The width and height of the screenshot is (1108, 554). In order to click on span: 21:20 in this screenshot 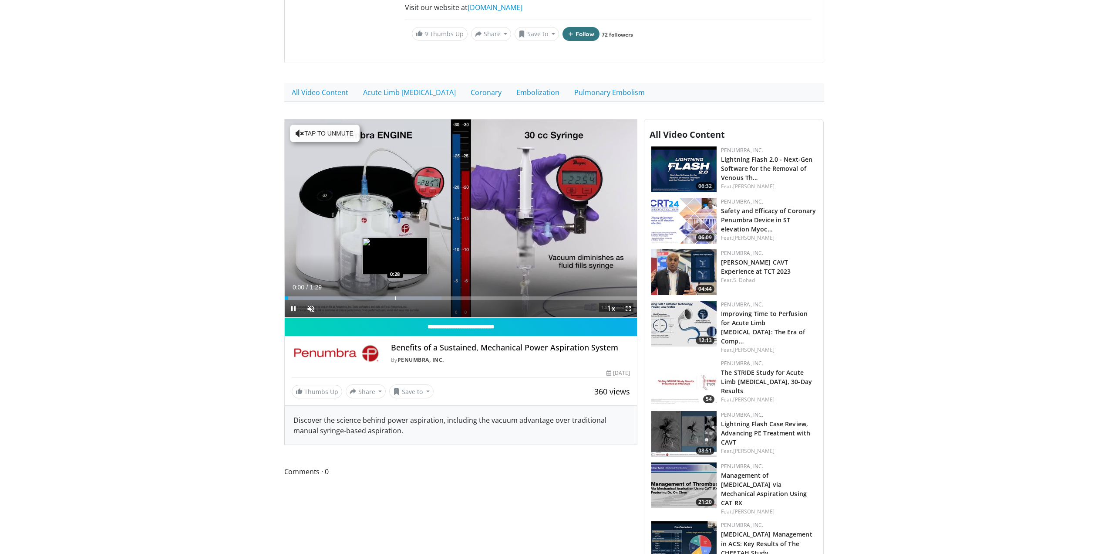, I will do `click(705, 502)`.